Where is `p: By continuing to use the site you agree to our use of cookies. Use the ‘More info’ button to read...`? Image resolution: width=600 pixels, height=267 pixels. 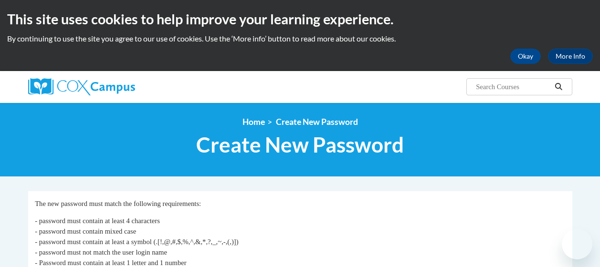
p: By continuing to use the site you agree to our use of cookies. Use the ‘More info’ button to read... is located at coordinates (300, 39).